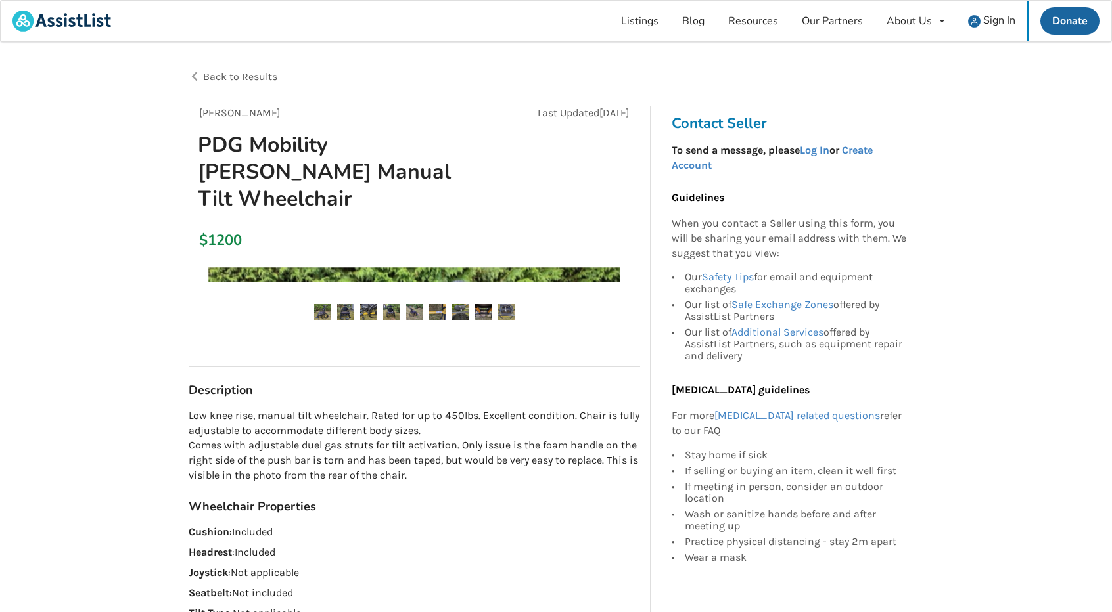  I want to click on div: Our list of offered by AssistList Partners, such as equipment repair and delivery, so click(796, 343).